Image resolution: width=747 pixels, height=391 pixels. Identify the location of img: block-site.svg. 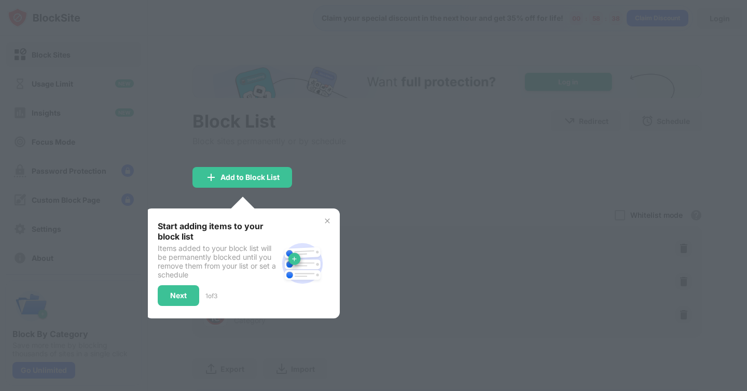
(302, 264).